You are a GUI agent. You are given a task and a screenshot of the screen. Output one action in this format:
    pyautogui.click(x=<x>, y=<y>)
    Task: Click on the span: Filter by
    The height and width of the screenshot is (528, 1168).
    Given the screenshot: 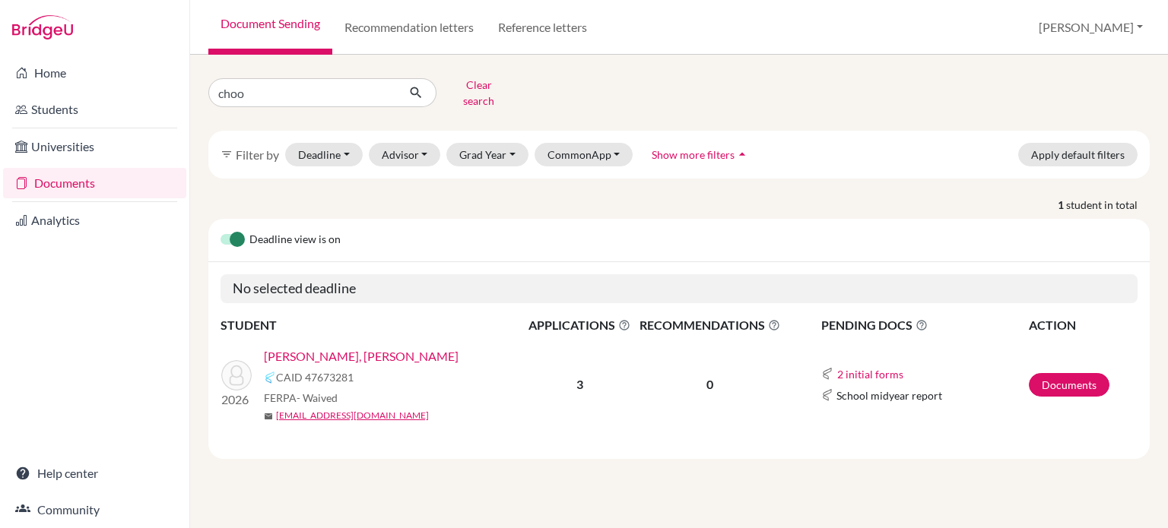 What is the action you would take?
    pyautogui.click(x=257, y=154)
    